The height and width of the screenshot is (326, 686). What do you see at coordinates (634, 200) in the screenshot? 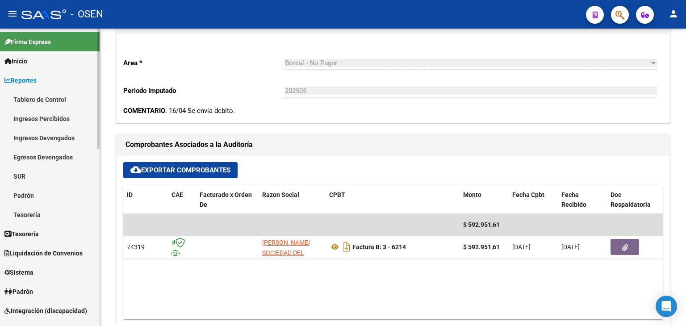
I see `datatable-header-cell: Doc Respaldatoria` at bounding box center [634, 200].